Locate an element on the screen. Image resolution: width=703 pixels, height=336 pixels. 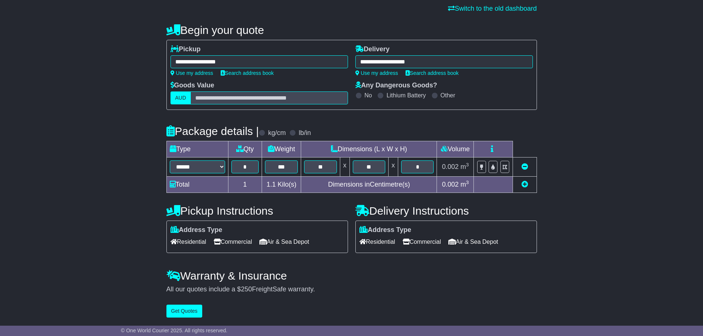
td: Kilo(s) is located at coordinates (282, 185).